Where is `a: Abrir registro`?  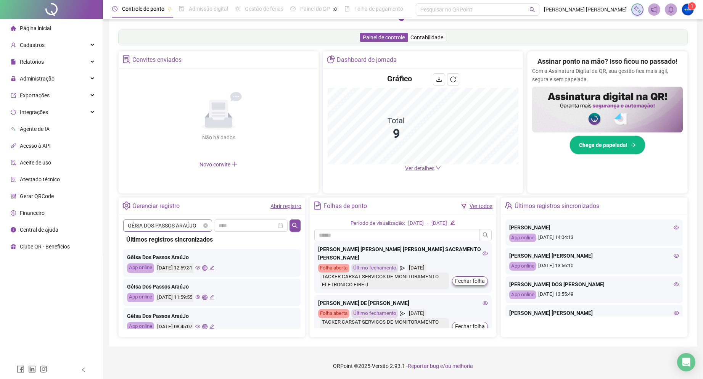
a: Abrir registro is located at coordinates (286, 206).